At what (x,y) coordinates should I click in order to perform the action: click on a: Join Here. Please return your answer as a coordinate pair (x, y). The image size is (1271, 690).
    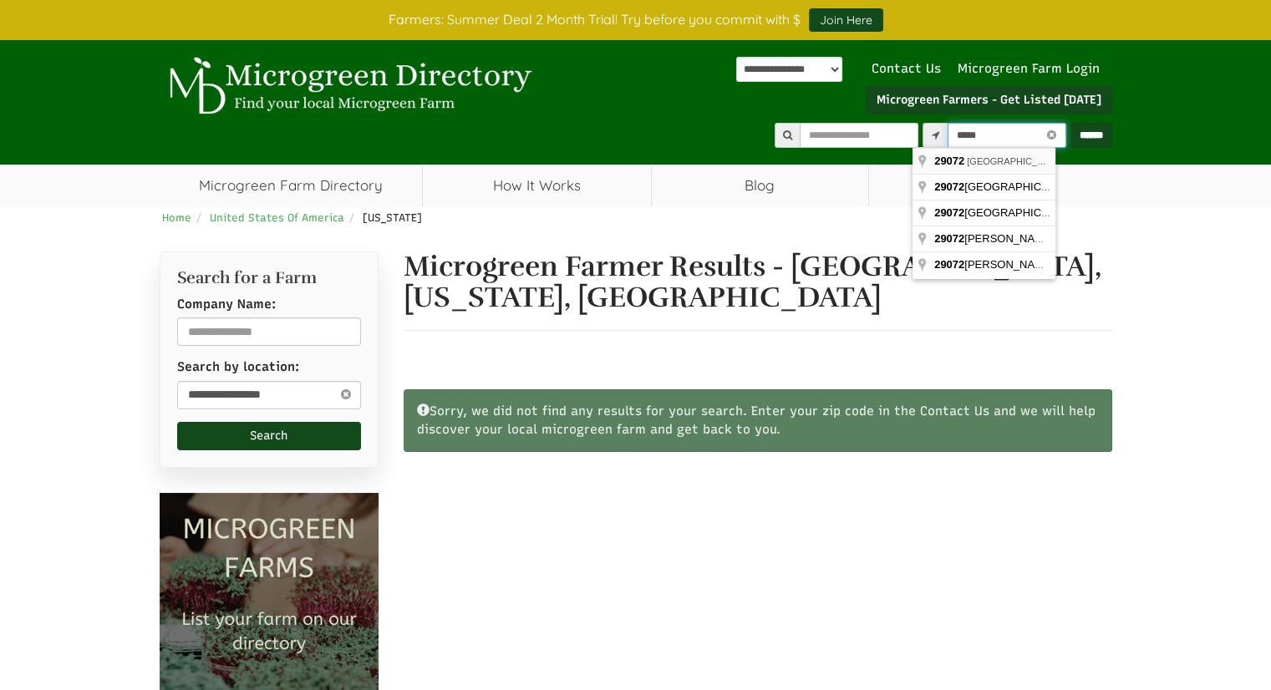
    Looking at the image, I should click on (846, 20).